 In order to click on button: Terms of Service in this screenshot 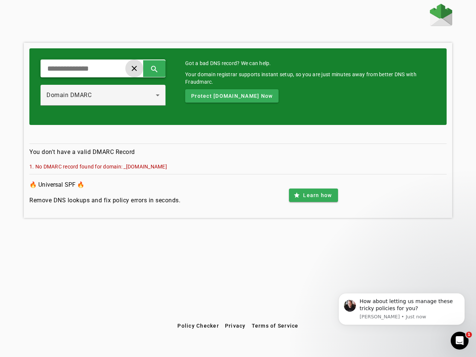, I will do `click(275, 325)`.